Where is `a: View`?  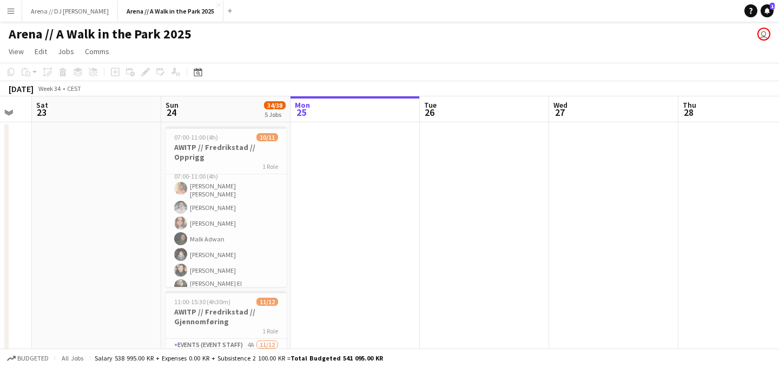
a: View is located at coordinates (16, 51).